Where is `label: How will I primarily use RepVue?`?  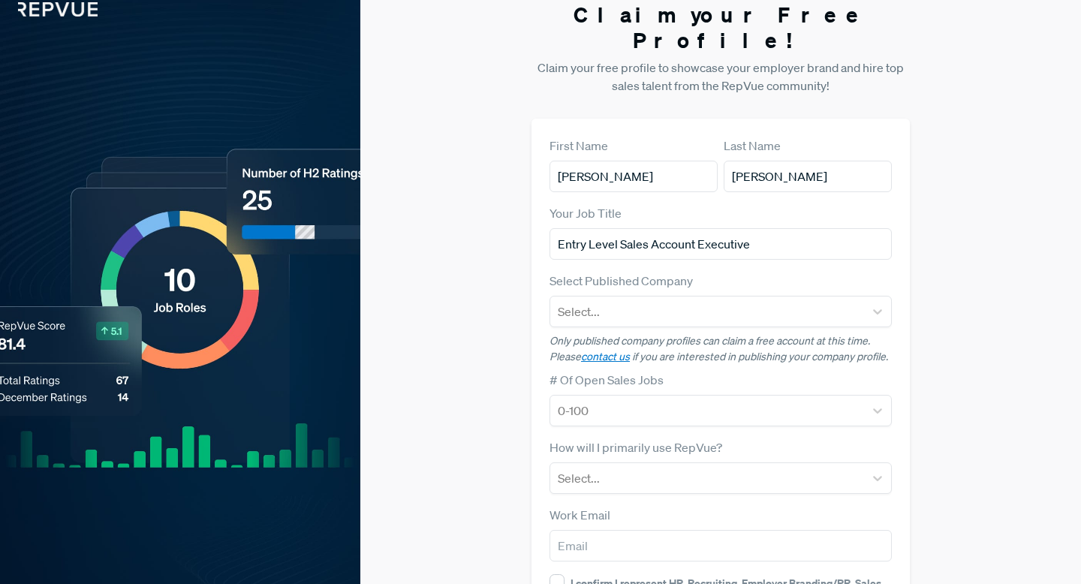
label: How will I primarily use RepVue? is located at coordinates (636, 448).